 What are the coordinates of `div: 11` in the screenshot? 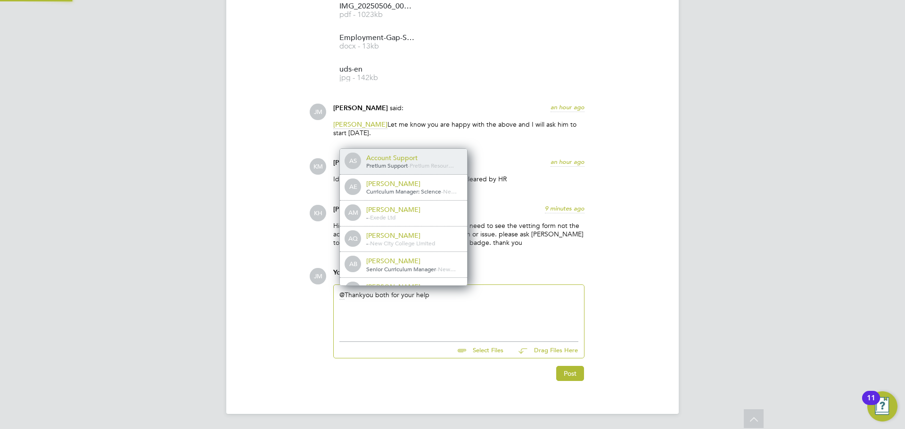 It's located at (871, 404).